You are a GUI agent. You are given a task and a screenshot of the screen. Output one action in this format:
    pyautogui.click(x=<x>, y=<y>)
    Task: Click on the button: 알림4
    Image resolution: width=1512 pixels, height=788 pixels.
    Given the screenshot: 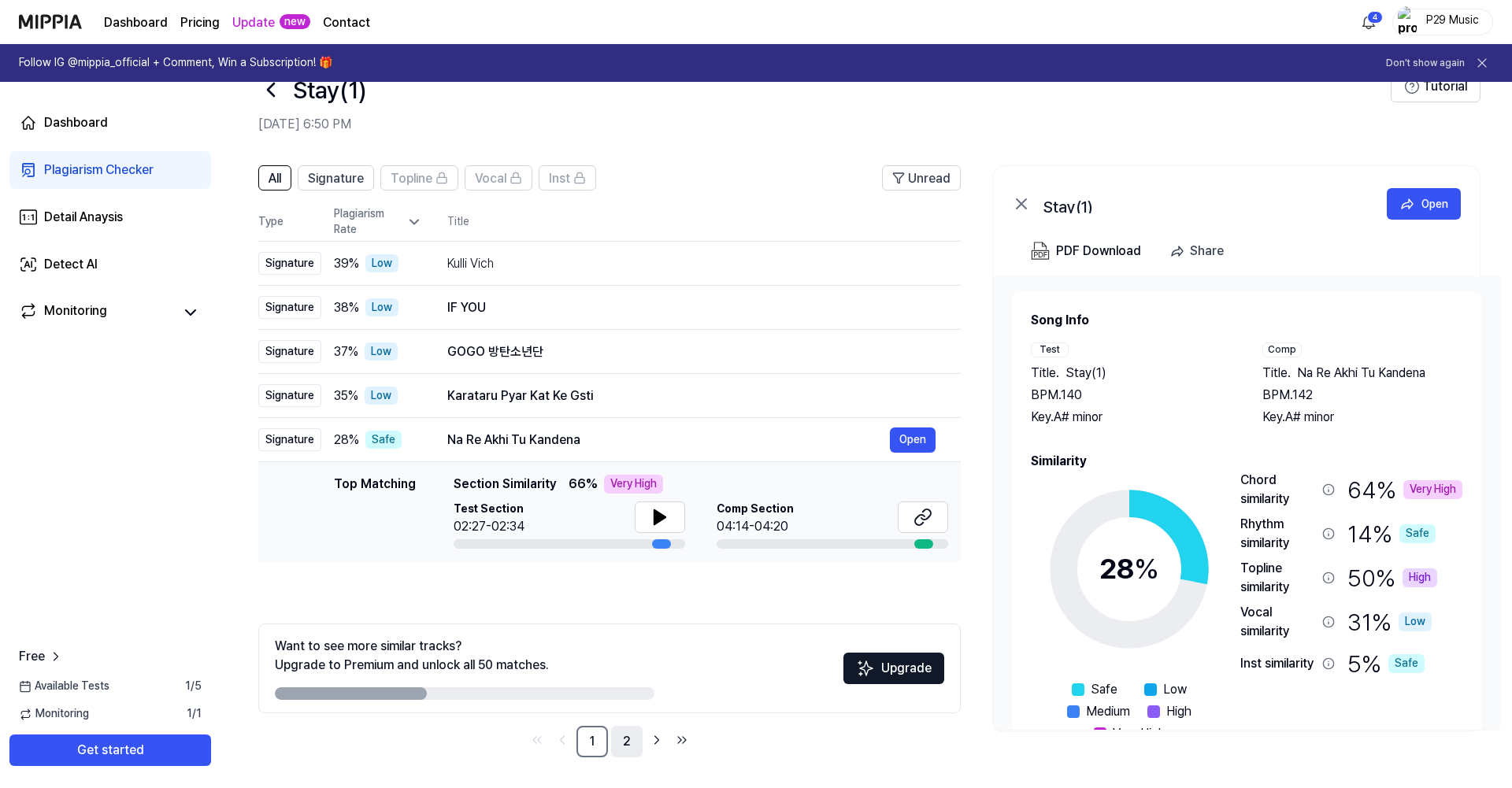 What is the action you would take?
    pyautogui.click(x=1369, y=22)
    